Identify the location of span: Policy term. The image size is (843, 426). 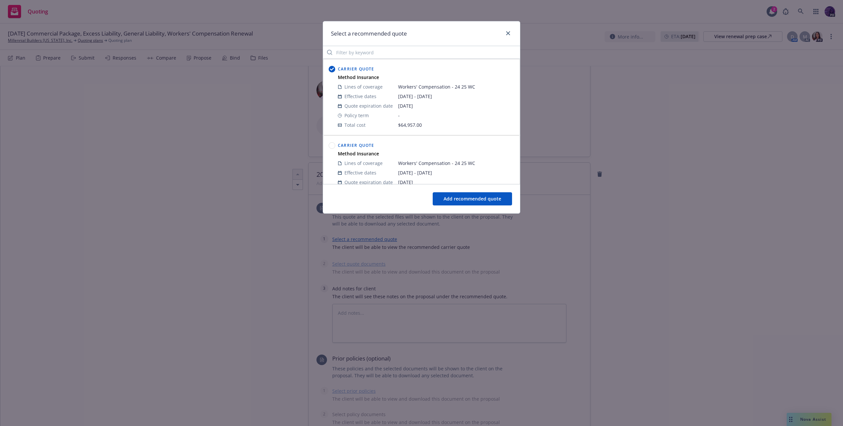
(357, 115).